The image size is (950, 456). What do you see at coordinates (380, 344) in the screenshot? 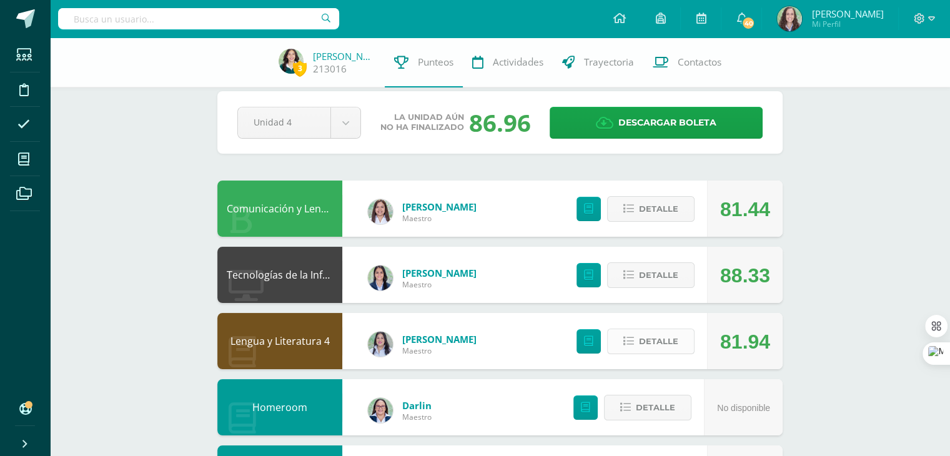
I see `img: df6a3bad71d85cf97c4a6d1acf904499.png` at bounding box center [380, 344].